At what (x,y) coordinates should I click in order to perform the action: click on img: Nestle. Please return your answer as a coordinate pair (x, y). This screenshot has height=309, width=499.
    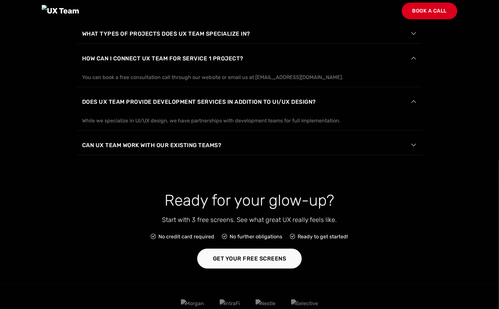
    Looking at the image, I should click on (266, 303).